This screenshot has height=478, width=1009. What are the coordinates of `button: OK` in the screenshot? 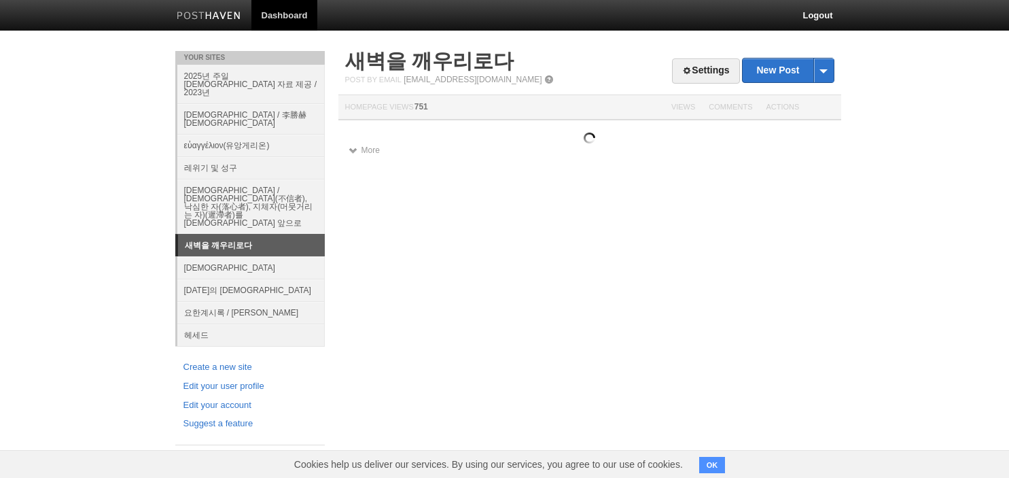 It's located at (712, 465).